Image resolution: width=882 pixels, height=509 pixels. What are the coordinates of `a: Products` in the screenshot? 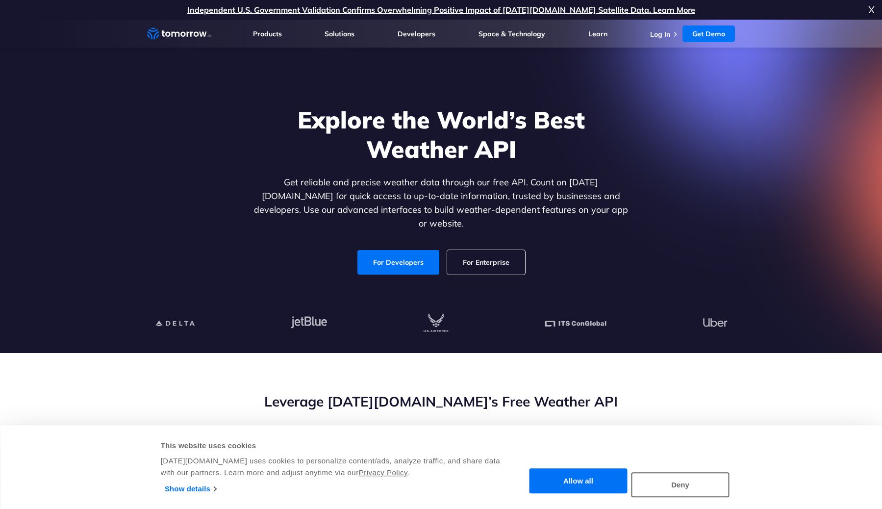 It's located at (267, 34).